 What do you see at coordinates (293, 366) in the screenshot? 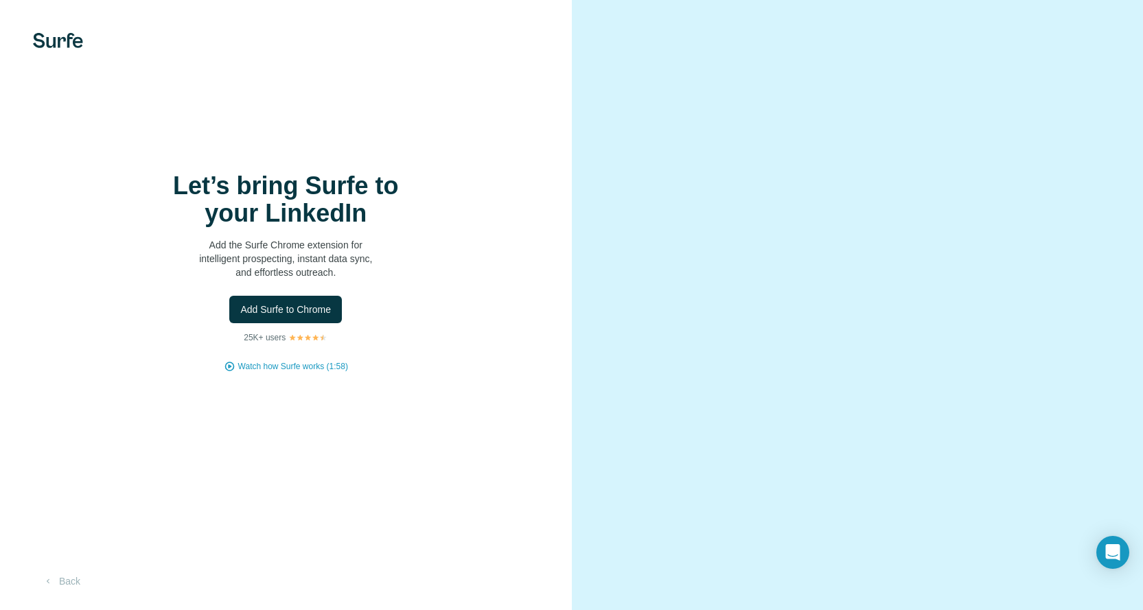
I see `button: Watch how Surfe works (1:58)` at bounding box center [293, 366].